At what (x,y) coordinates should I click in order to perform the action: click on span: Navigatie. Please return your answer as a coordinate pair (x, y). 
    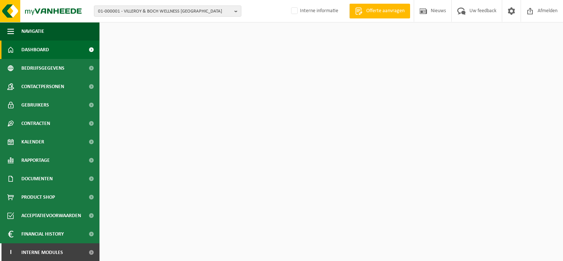
    Looking at the image, I should click on (33, 31).